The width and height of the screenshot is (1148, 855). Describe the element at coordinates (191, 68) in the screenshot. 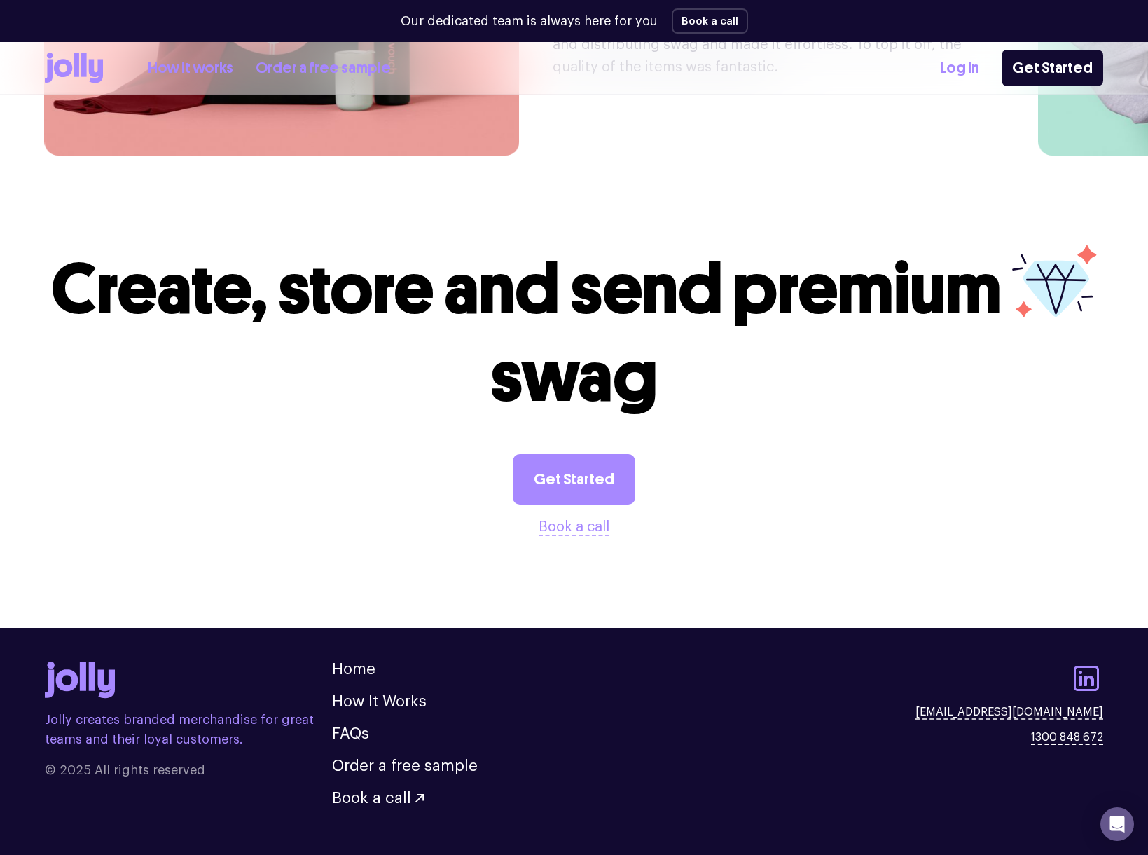

I see `a: How it works` at that location.